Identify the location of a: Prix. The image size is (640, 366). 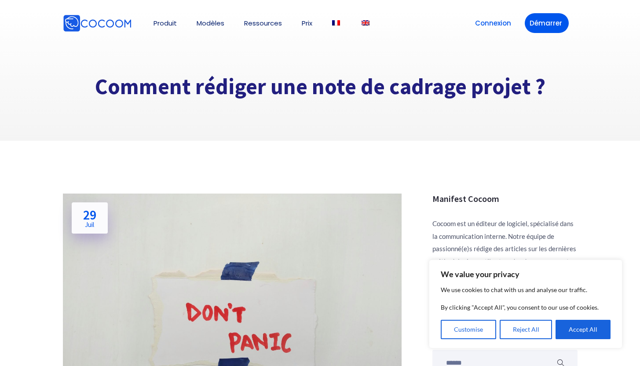
(307, 23).